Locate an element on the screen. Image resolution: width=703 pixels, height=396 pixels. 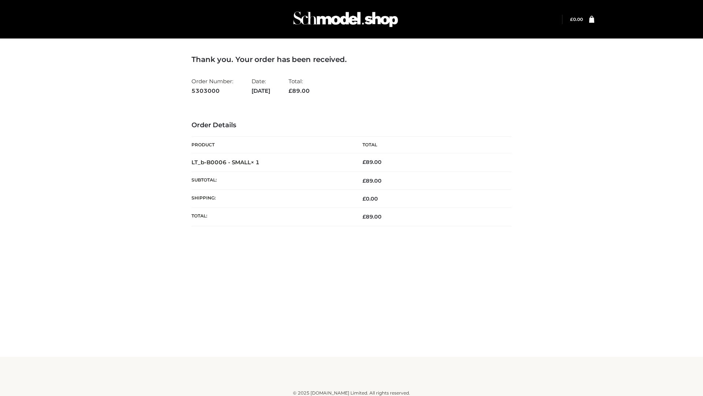
strong: LT_b-B0006 - SMALL is located at coordinates (226, 162).